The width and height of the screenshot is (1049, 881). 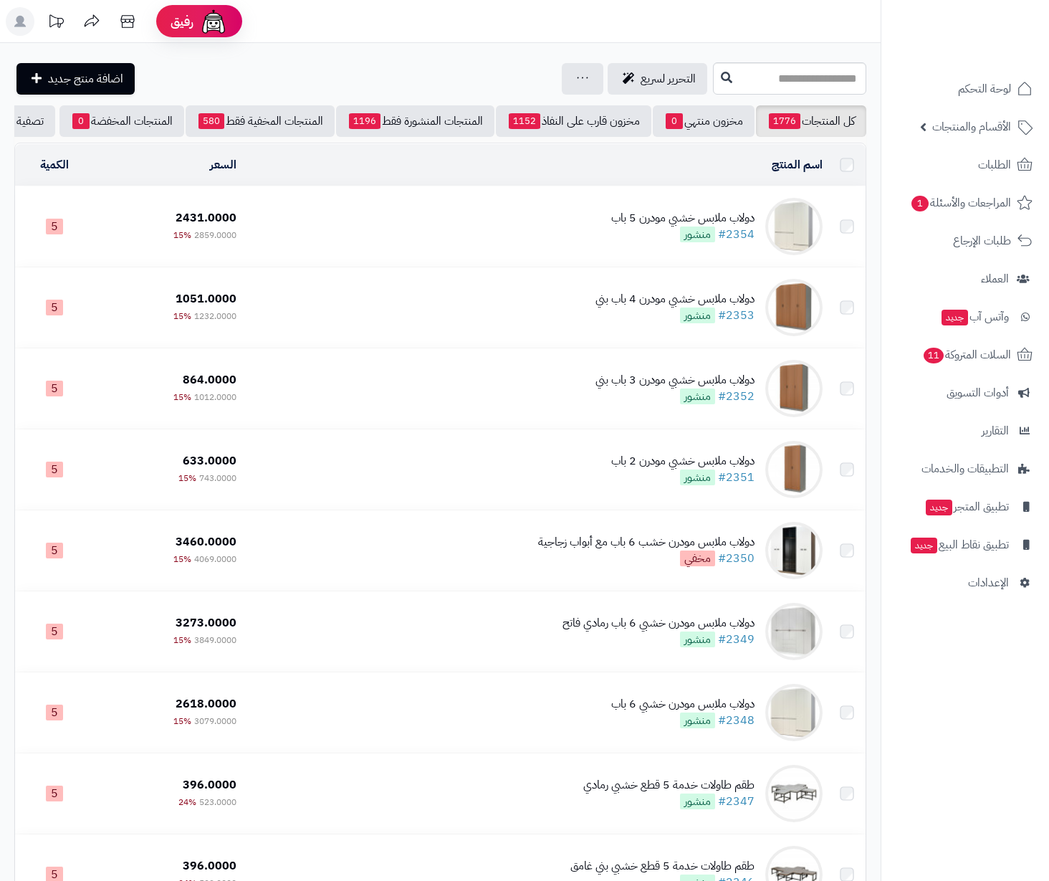 I want to click on a: الطلبات, so click(x=966, y=165).